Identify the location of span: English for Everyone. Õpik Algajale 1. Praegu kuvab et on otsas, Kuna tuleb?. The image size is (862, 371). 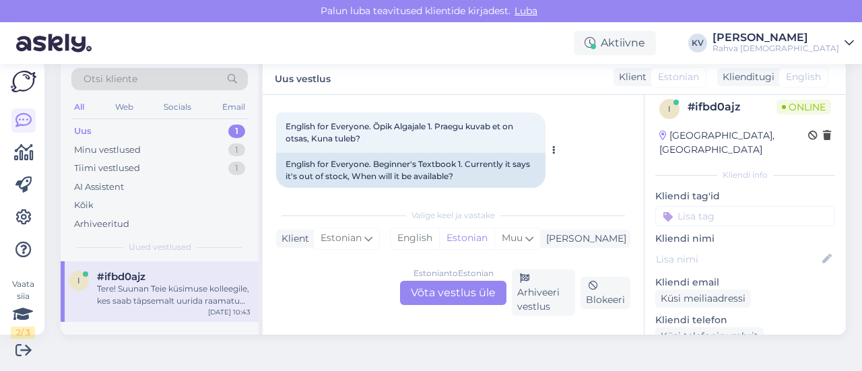
(400, 132).